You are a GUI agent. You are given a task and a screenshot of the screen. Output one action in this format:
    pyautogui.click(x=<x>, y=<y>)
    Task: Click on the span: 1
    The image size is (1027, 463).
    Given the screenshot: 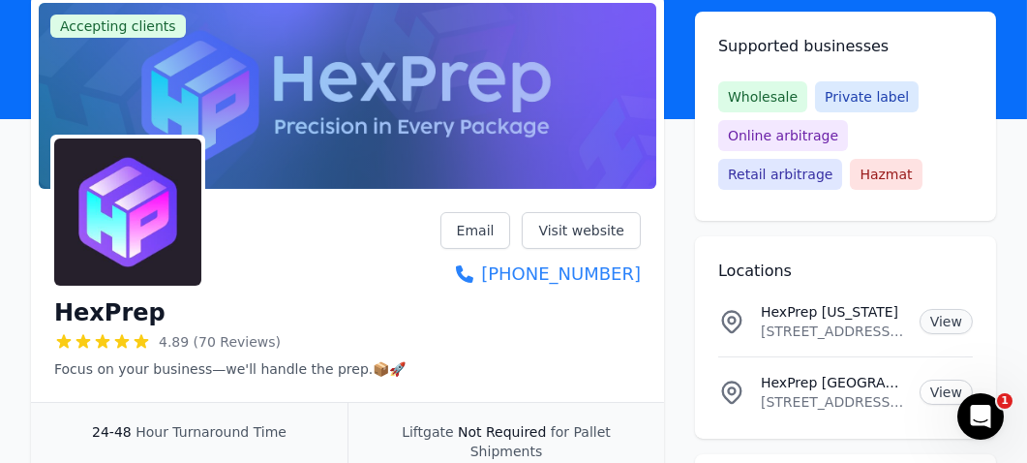 What is the action you would take?
    pyautogui.click(x=1004, y=401)
    